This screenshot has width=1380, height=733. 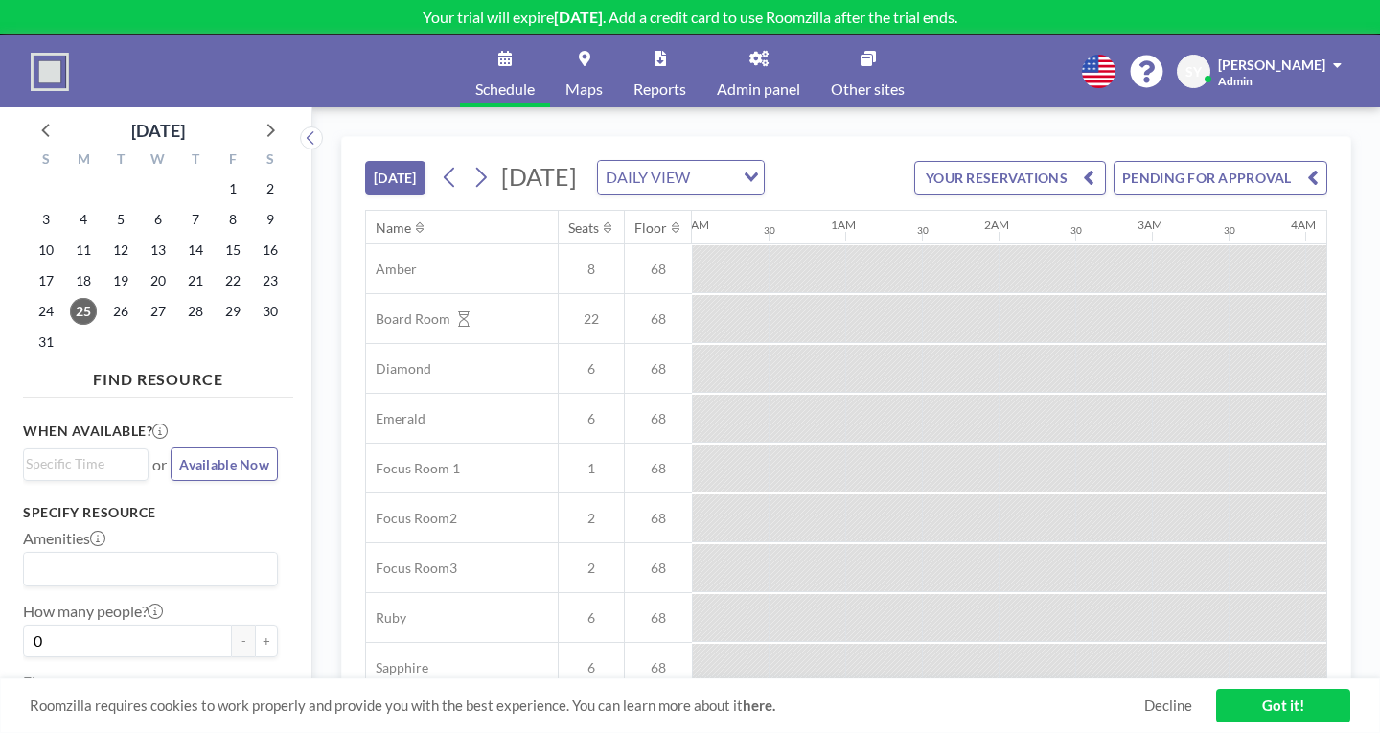 What do you see at coordinates (648, 177) in the screenshot?
I see `span: DAILY VIEW` at bounding box center [648, 177].